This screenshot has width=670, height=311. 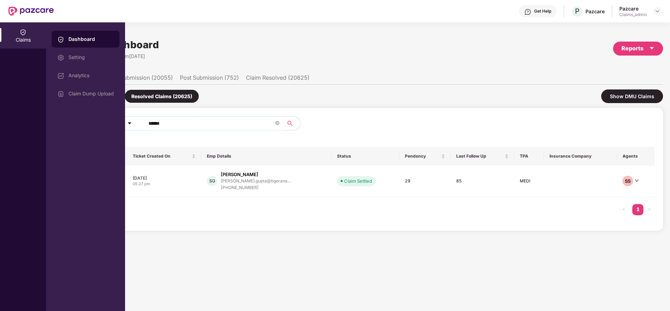 I want to click on div: Reports, so click(x=637, y=48).